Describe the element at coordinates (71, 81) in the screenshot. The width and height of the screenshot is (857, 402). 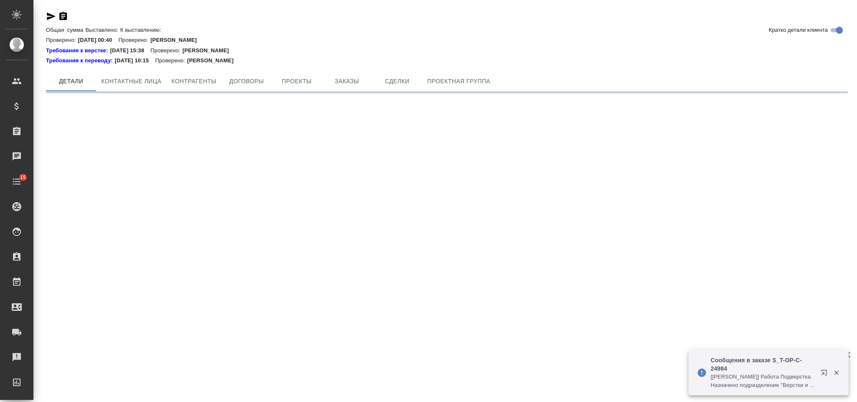
I see `span: Детали` at that location.